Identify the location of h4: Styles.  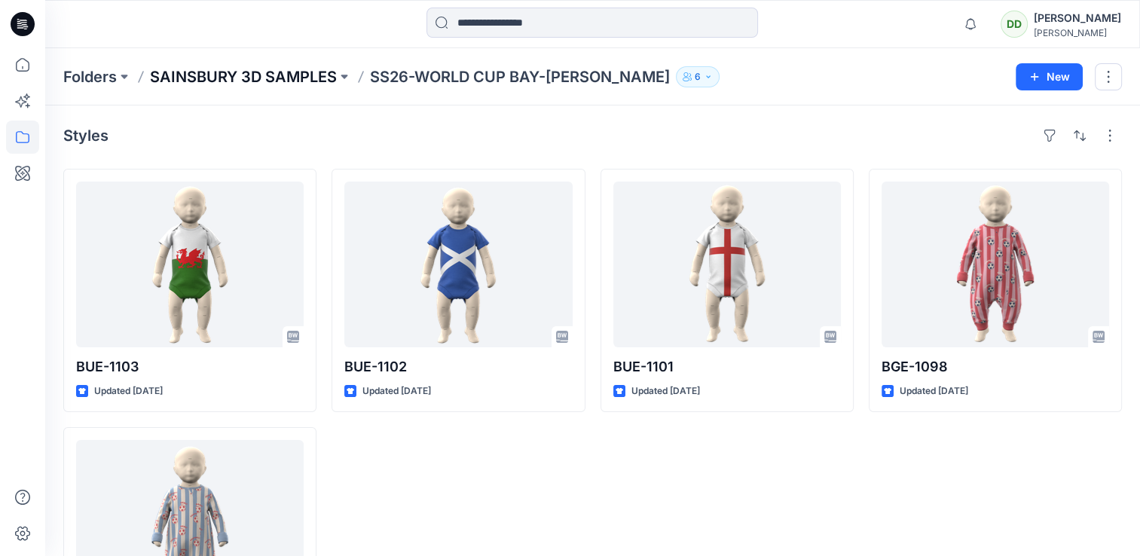
(86, 136).